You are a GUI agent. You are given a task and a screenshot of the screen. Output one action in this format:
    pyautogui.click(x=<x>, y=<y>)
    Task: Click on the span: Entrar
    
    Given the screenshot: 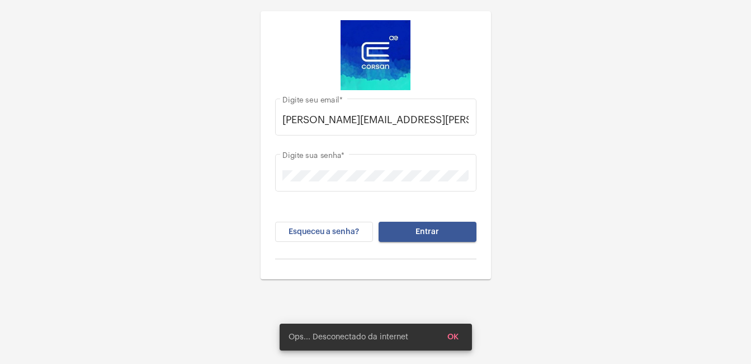 What is the action you would take?
    pyautogui.click(x=427, y=232)
    